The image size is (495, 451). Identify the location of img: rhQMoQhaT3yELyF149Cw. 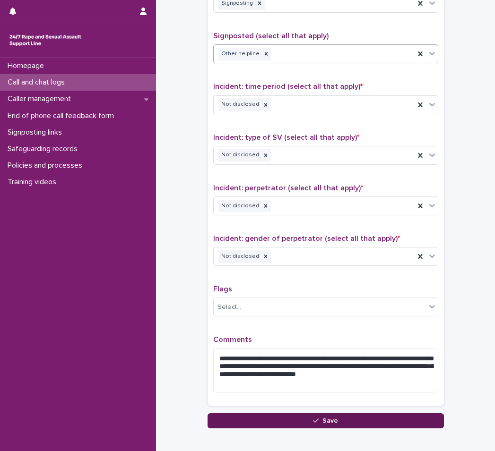
(45, 40).